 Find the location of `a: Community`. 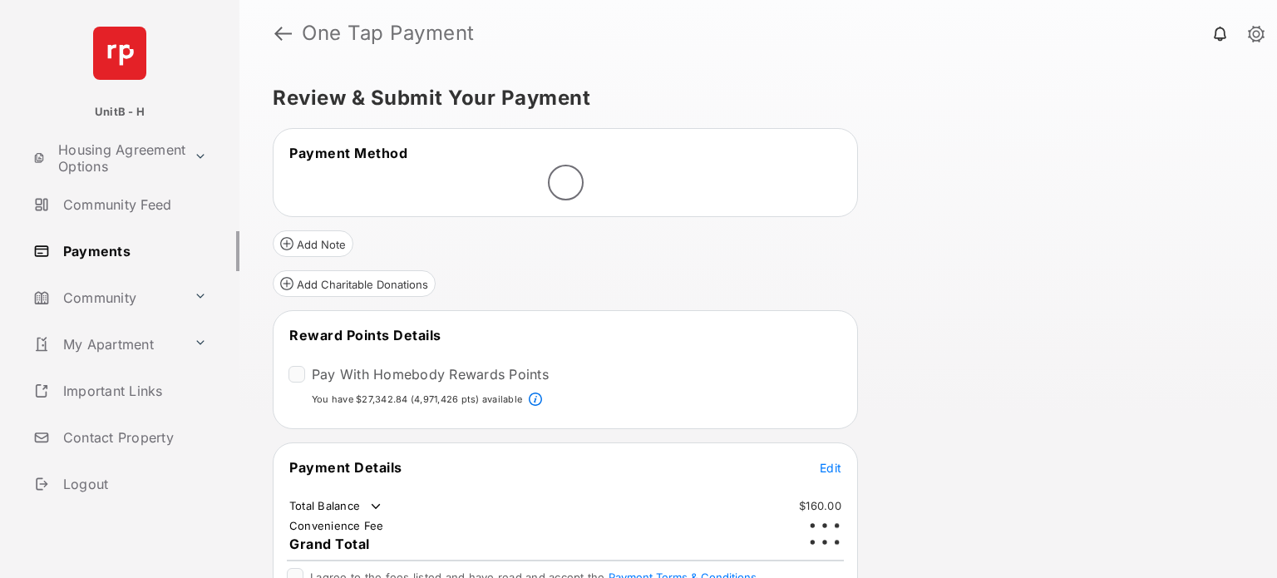

a: Community is located at coordinates (106, 298).